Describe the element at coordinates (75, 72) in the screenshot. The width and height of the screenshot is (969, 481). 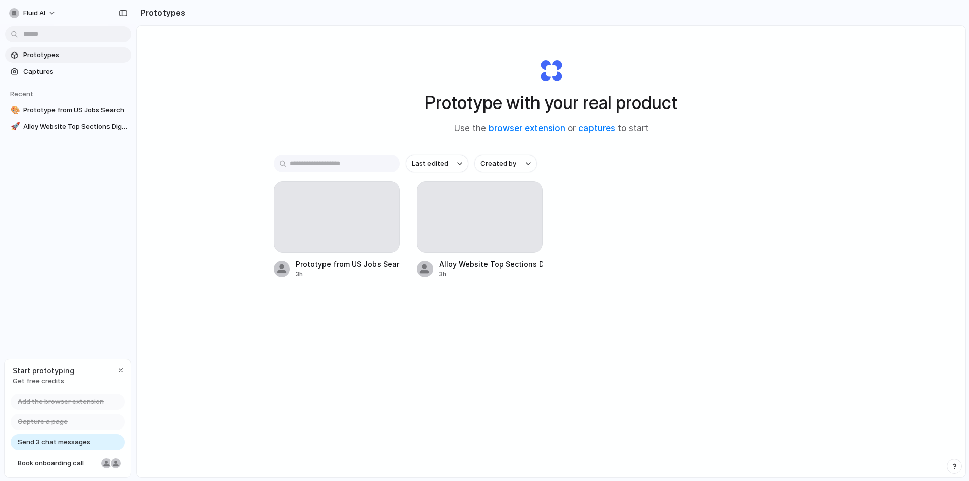
I see `span: Captures` at that location.